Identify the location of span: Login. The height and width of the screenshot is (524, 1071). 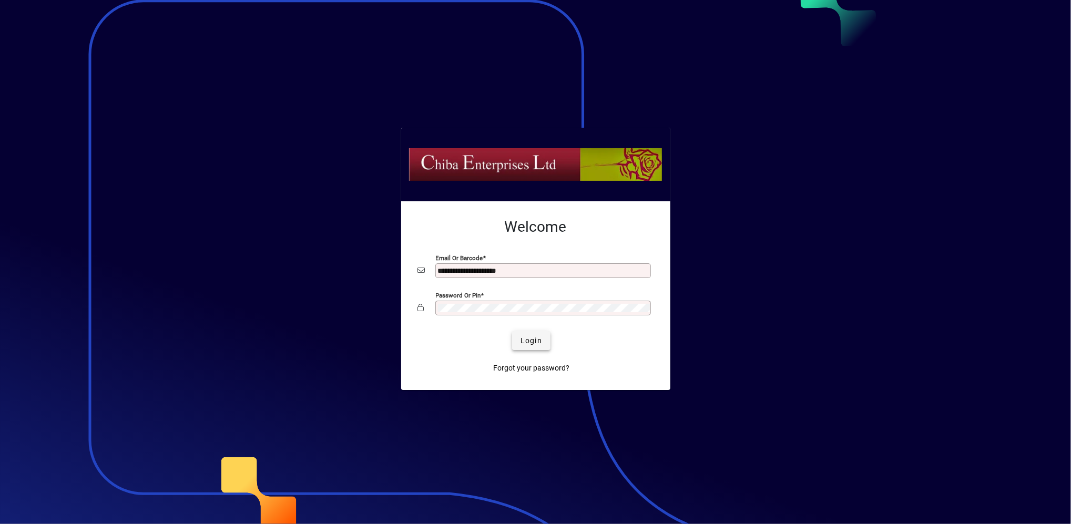
(531, 341).